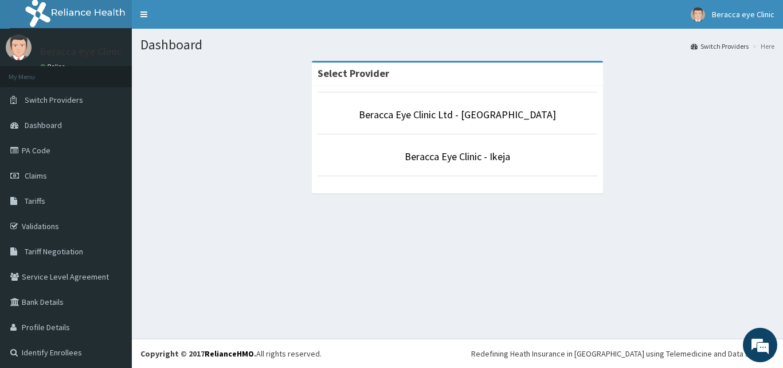 The height and width of the screenshot is (368, 783). Describe the element at coordinates (762, 46) in the screenshot. I see `li: Here` at that location.